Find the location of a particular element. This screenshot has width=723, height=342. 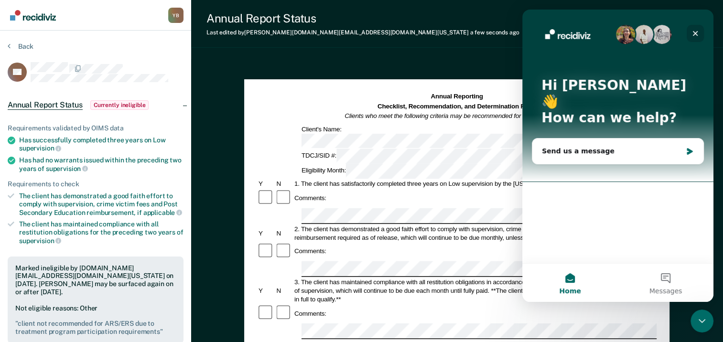

p: How can we help? is located at coordinates (96, 108).